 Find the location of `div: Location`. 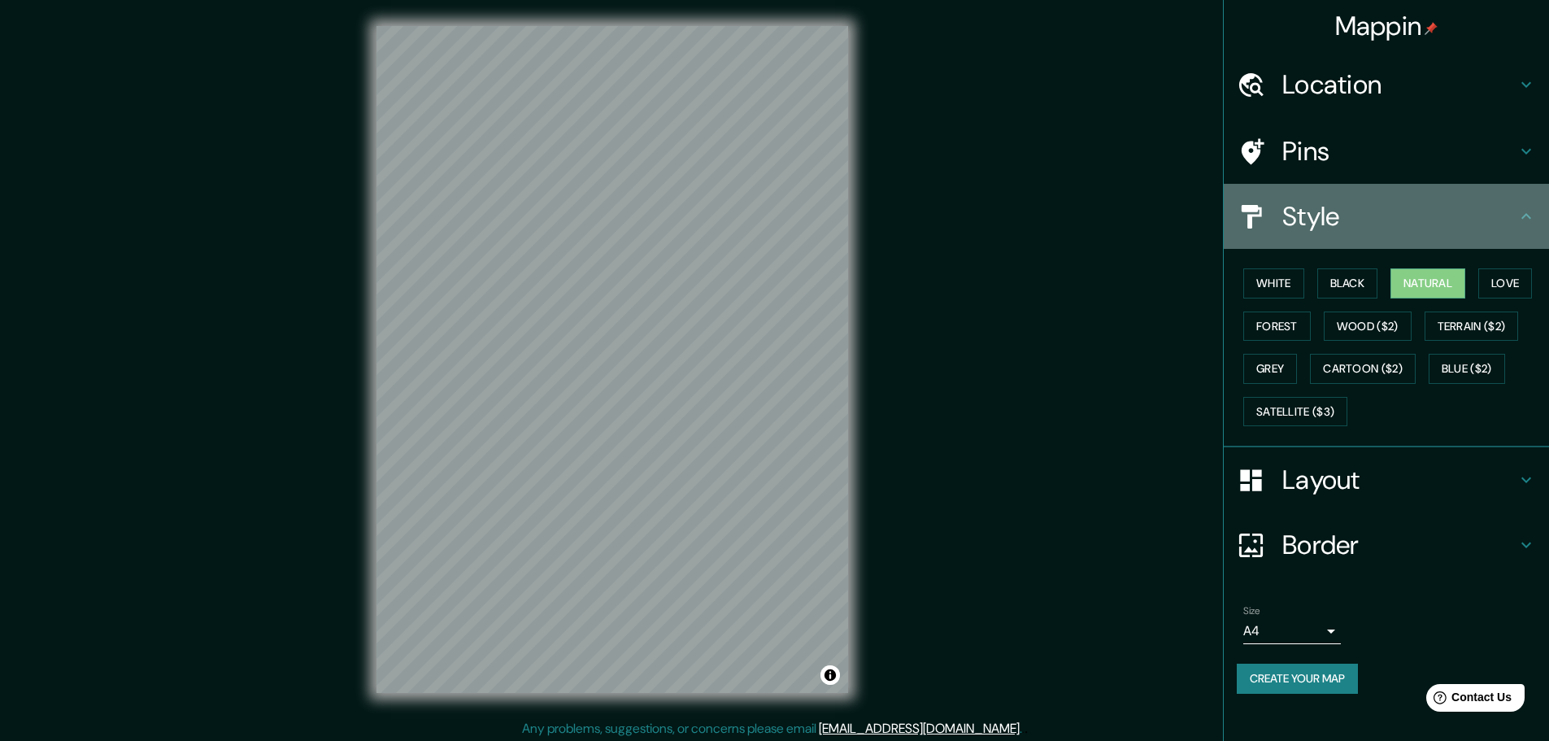

div: Location is located at coordinates (1386, 85).